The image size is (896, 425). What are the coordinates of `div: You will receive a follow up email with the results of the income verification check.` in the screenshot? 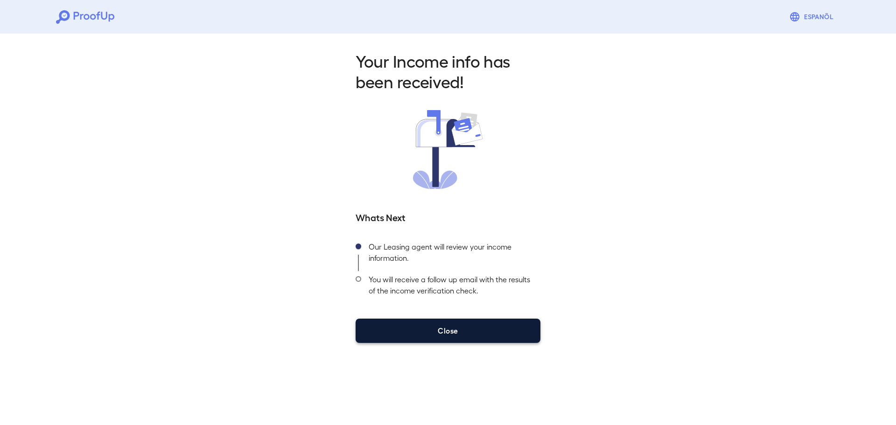 It's located at (451, 288).